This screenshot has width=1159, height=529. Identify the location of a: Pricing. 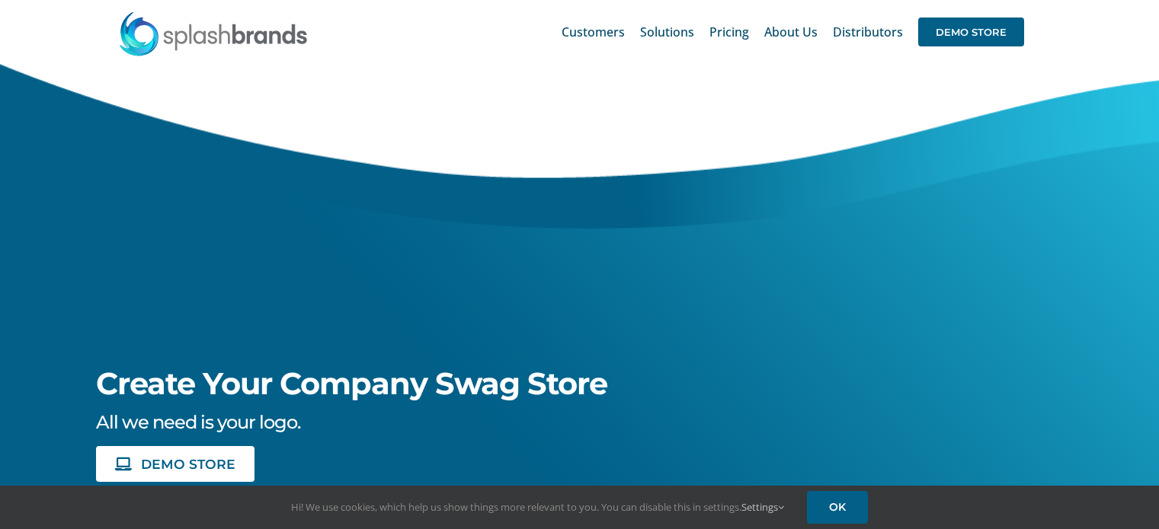
(729, 32).